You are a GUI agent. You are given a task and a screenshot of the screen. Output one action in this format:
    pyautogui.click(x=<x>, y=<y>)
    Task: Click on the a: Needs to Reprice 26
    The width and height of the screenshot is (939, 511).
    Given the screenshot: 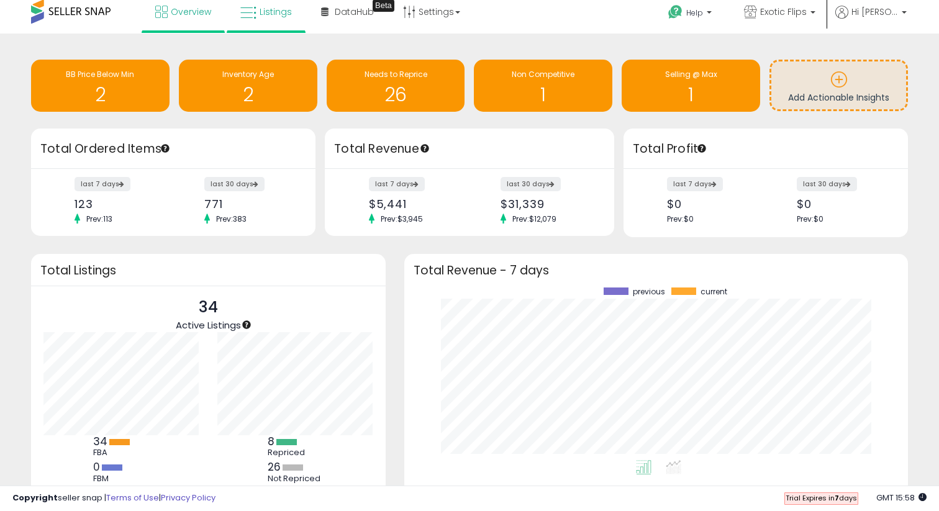 What is the action you would take?
    pyautogui.click(x=396, y=86)
    